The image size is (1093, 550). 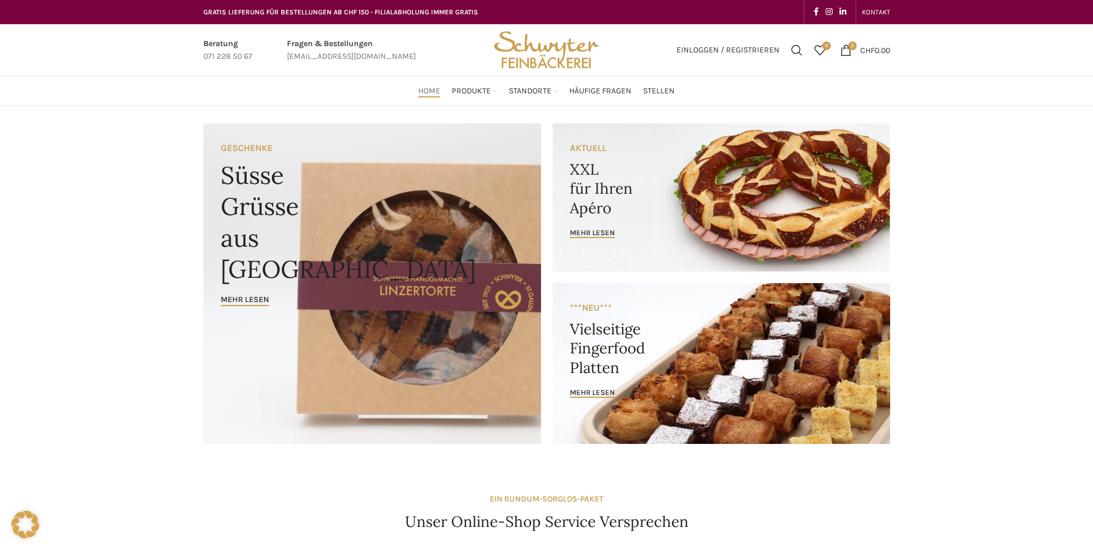 I want to click on div: Suchen, so click(x=797, y=50).